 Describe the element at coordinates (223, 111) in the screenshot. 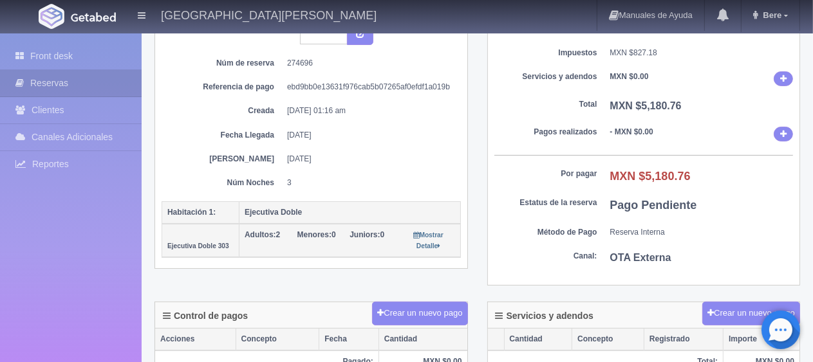

I see `dt: Creada` at that location.